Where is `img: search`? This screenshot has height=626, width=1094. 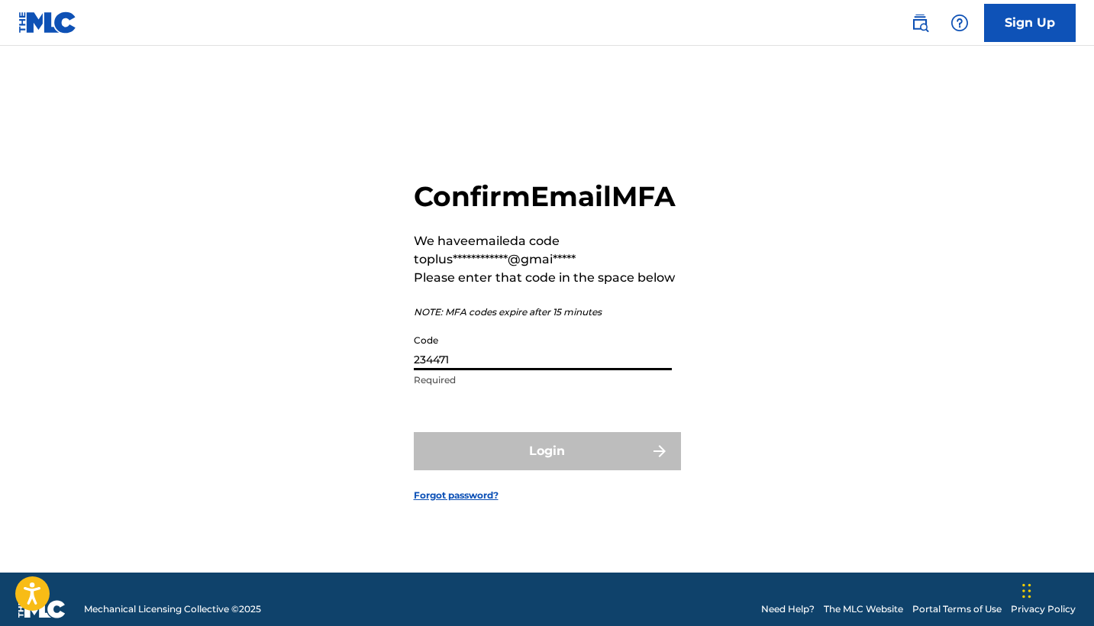
img: search is located at coordinates (920, 23).